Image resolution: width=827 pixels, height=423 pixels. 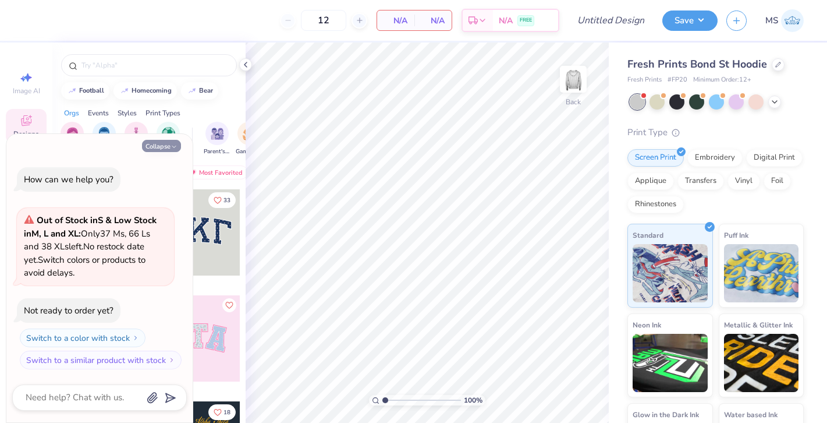 I want to click on img: Parent's Weekend Image, so click(x=217, y=133).